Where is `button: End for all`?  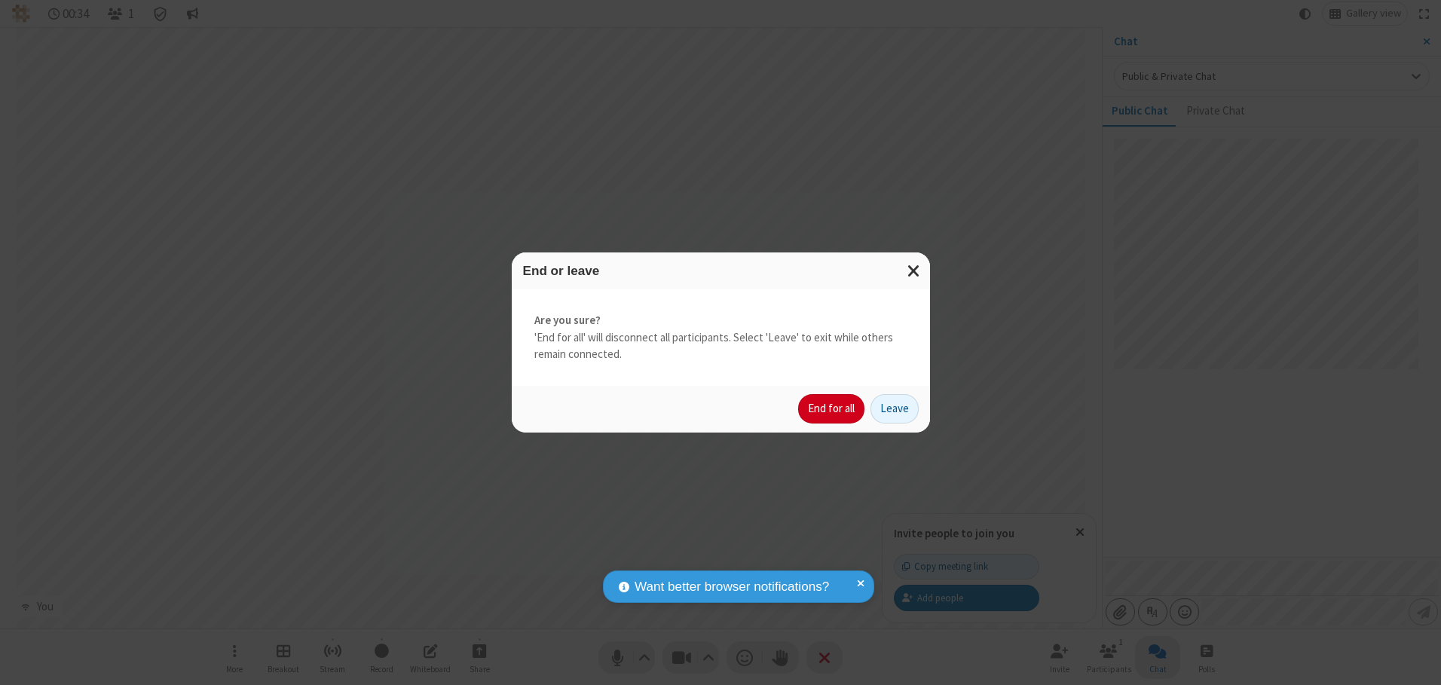 button: End for all is located at coordinates (831, 409).